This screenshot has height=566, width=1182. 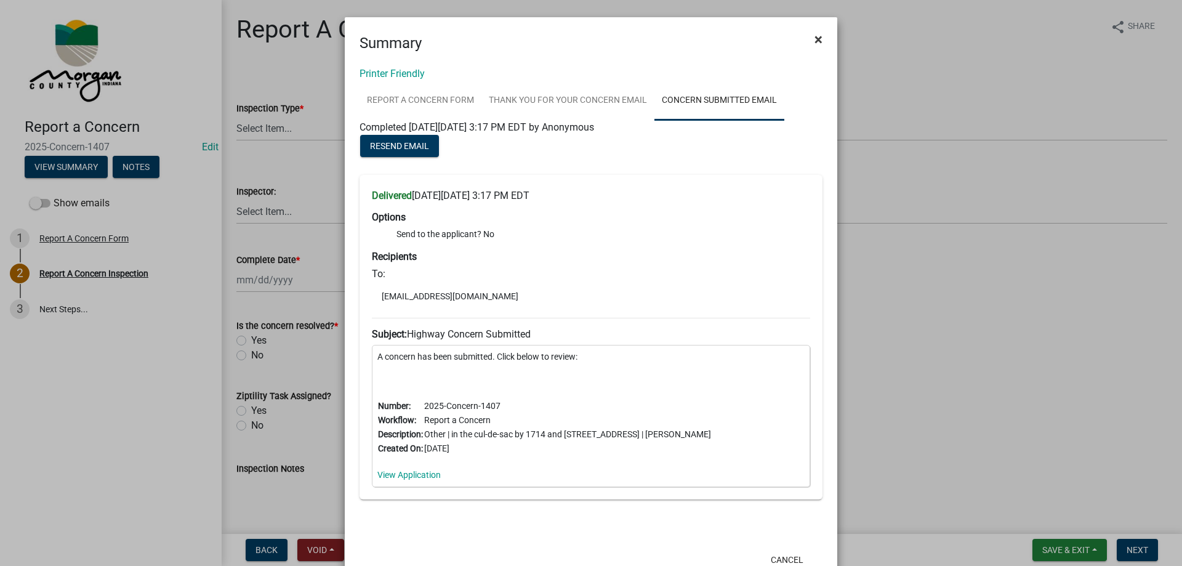 I want to click on li: Send to the applicant? No, so click(x=603, y=234).